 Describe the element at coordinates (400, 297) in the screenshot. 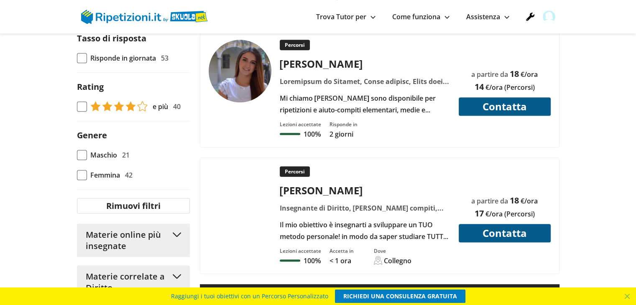

I see `a: RICHIEDI UNA CONSULENZA GRATUITA` at that location.